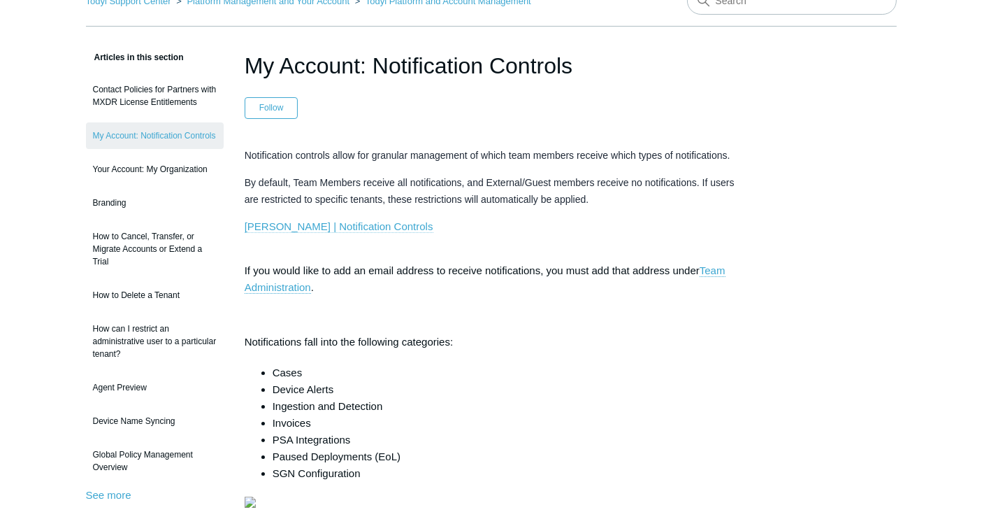 The image size is (982, 517). Describe the element at coordinates (155, 203) in the screenshot. I see `a: Branding` at that location.